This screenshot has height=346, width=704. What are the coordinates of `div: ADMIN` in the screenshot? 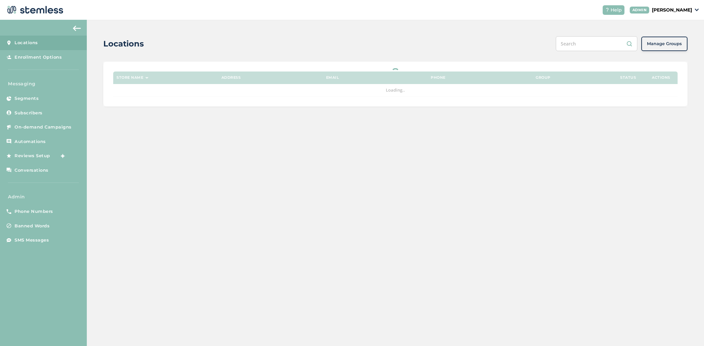 It's located at (640, 10).